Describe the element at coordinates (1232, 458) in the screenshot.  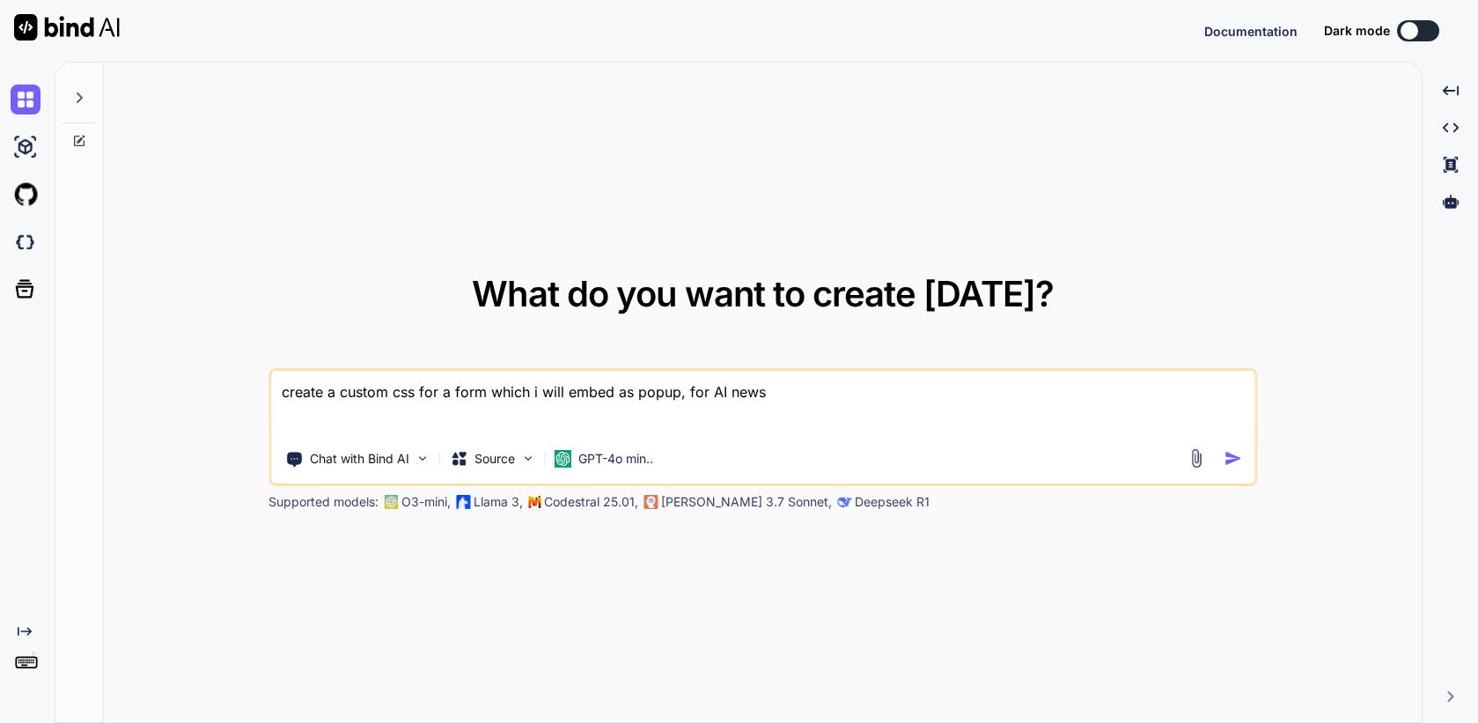
I see `img: icon` at that location.